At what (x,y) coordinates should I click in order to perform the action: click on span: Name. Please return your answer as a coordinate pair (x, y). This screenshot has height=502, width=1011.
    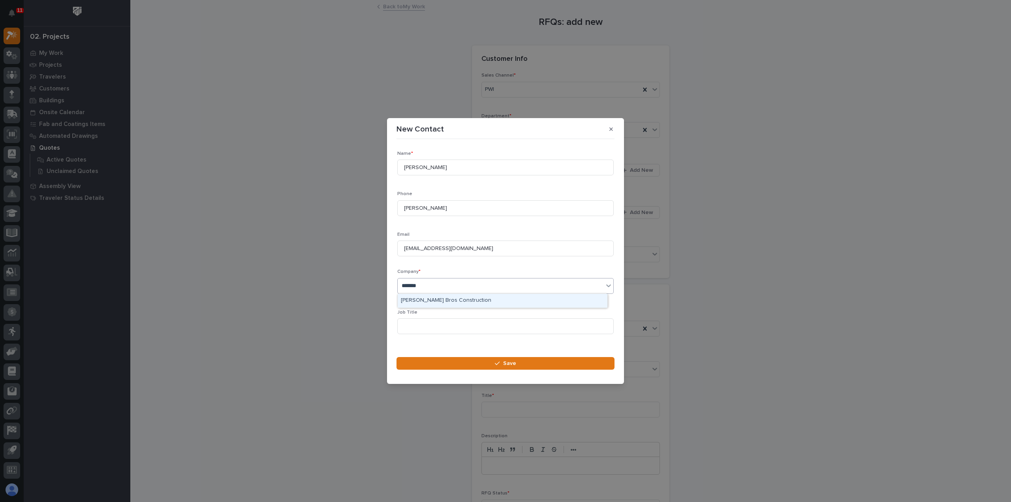
    Looking at the image, I should click on (405, 154).